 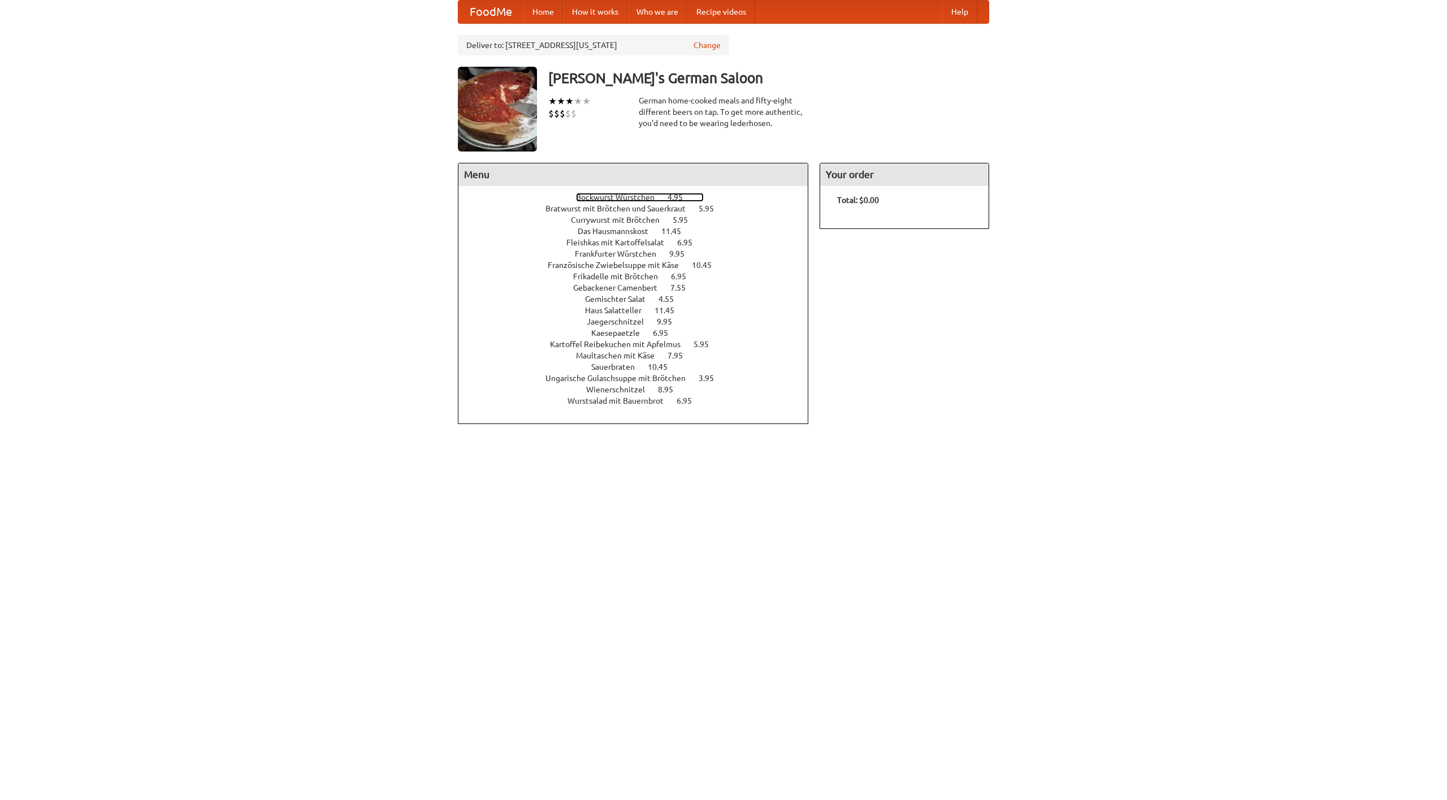 What do you see at coordinates (595, 12) in the screenshot?
I see `a: How it works` at bounding box center [595, 12].